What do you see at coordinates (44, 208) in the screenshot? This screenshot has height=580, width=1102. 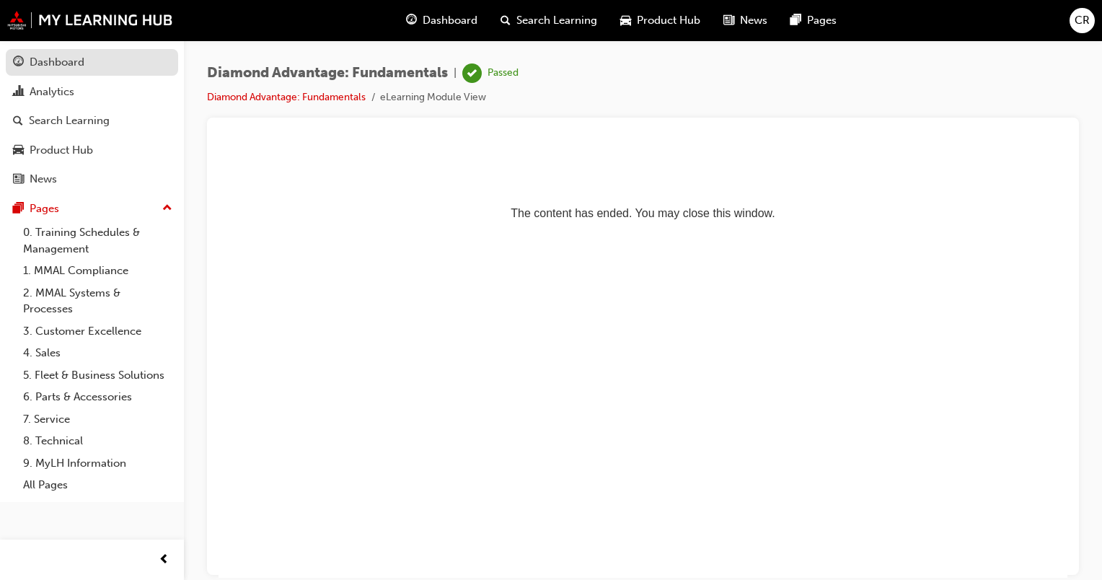 I see `div: Pages` at bounding box center [44, 208].